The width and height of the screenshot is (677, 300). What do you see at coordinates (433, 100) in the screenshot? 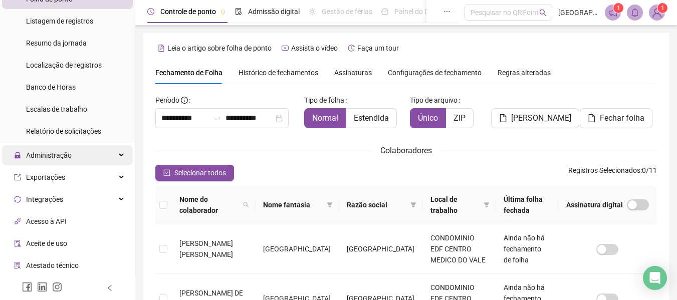
I see `span: Tipo de arquivo` at bounding box center [433, 100].